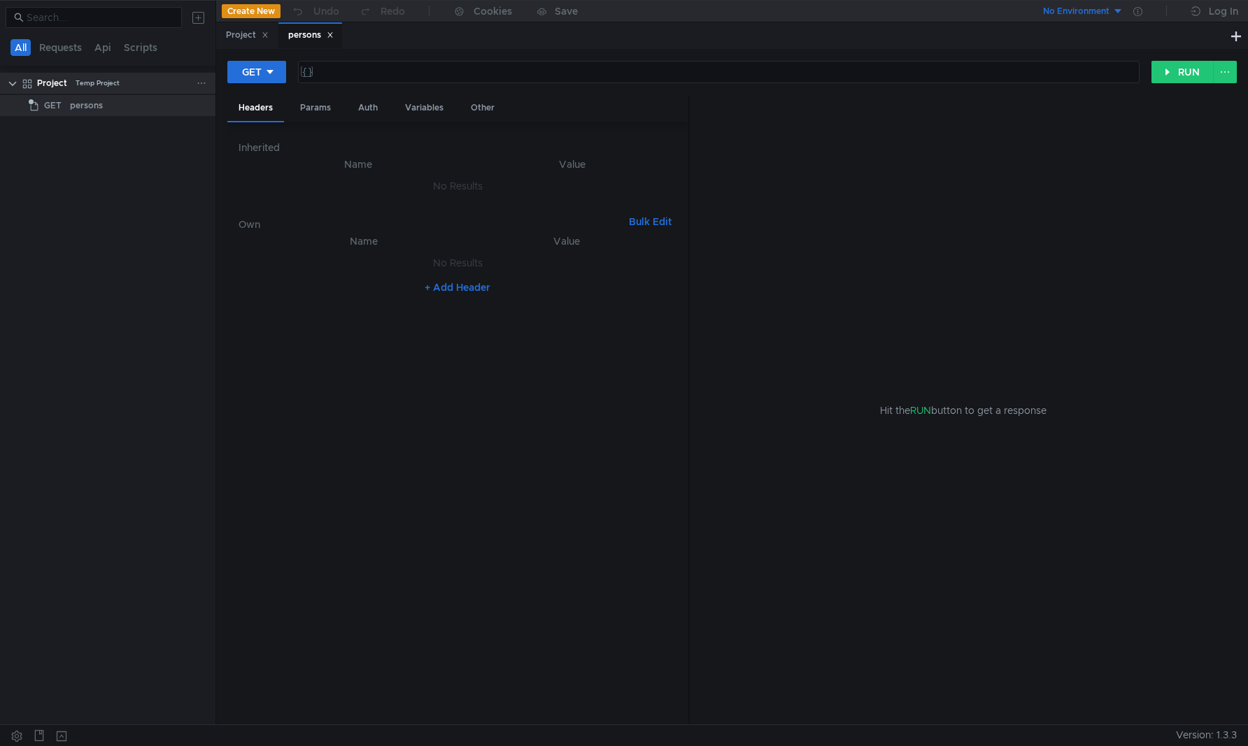 This screenshot has height=746, width=1248. Describe the element at coordinates (52, 106) in the screenshot. I see `span: GET` at that location.